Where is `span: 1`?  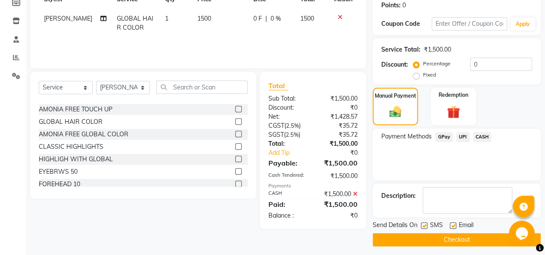
span: 1 is located at coordinates (167, 19).